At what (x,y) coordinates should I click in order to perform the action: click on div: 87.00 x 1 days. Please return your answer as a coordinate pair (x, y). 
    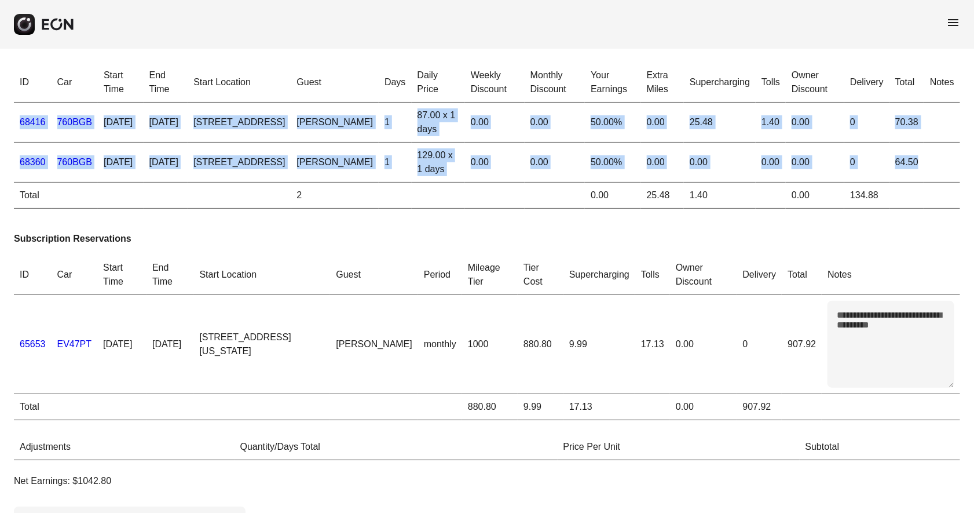
    Looking at the image, I should click on (439, 122).